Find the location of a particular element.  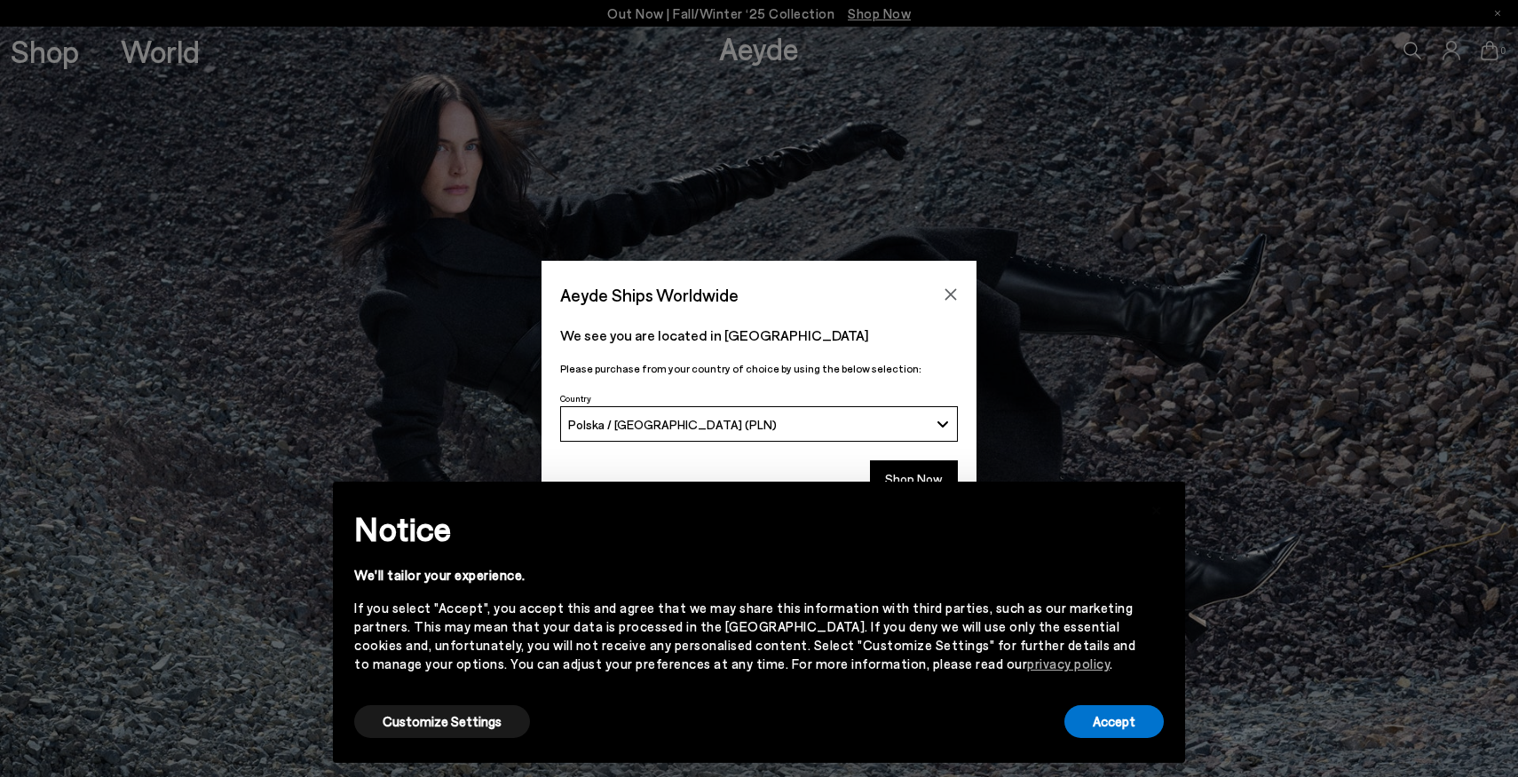

span: Aeyde Ships Worldwide is located at coordinates (649, 295).